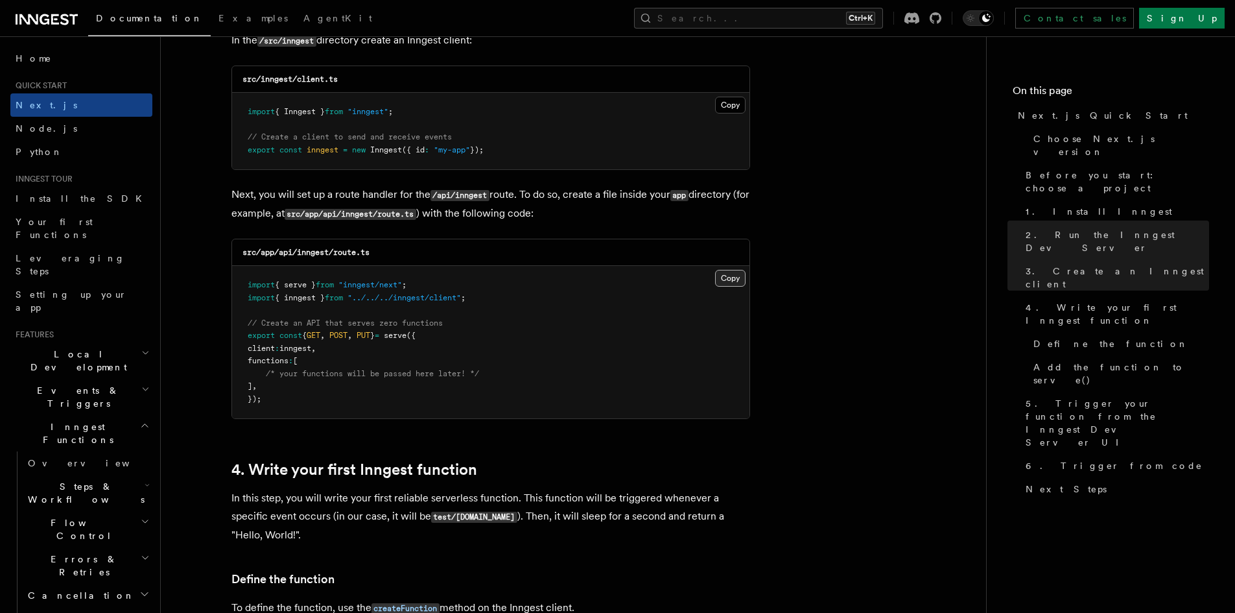 Image resolution: width=1235 pixels, height=613 pixels. I want to click on button: Inngest Functions, so click(81, 433).